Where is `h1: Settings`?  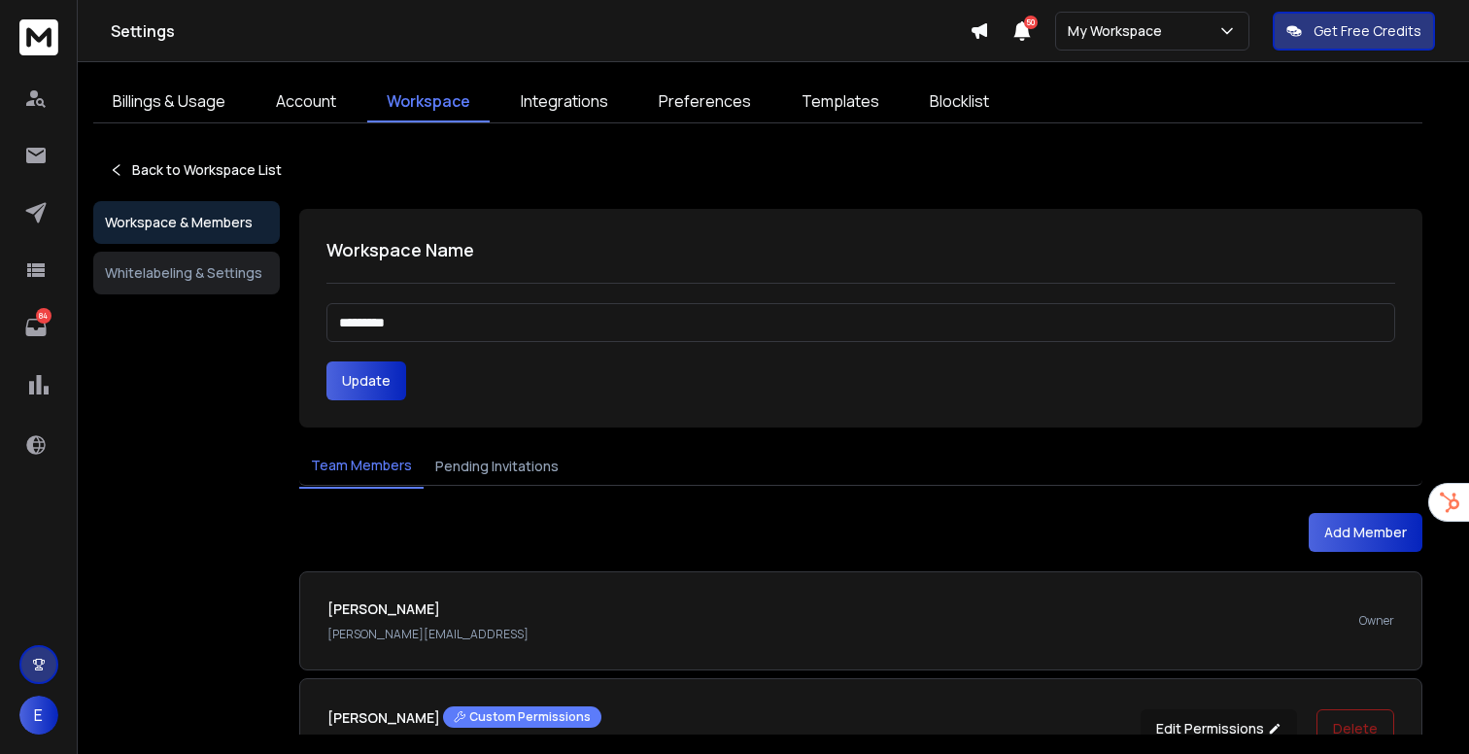
h1: Settings is located at coordinates (540, 31).